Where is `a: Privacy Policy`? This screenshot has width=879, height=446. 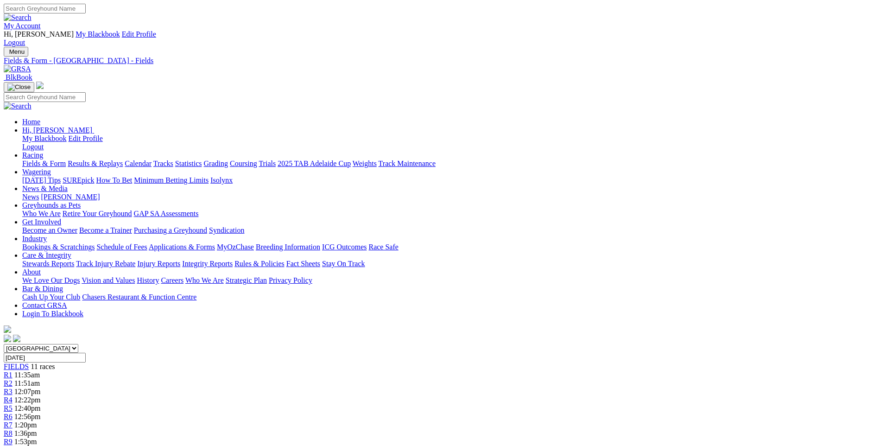
a: Privacy Policy is located at coordinates (290, 280).